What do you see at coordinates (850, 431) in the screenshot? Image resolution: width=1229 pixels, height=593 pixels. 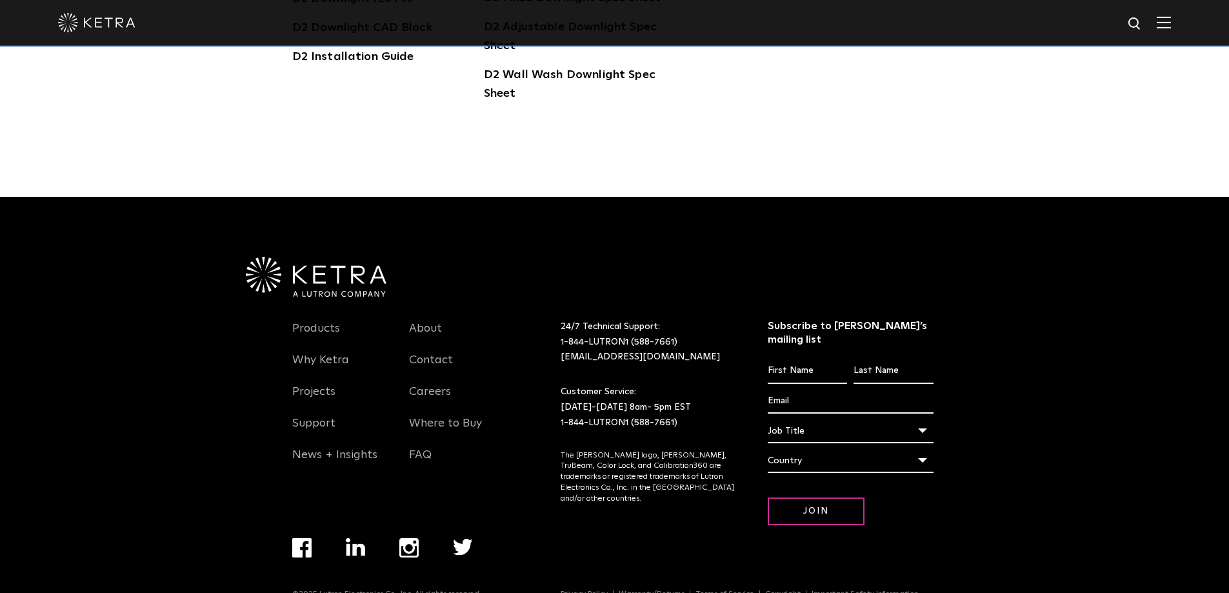 I see `div: Job Title` at bounding box center [850, 431].